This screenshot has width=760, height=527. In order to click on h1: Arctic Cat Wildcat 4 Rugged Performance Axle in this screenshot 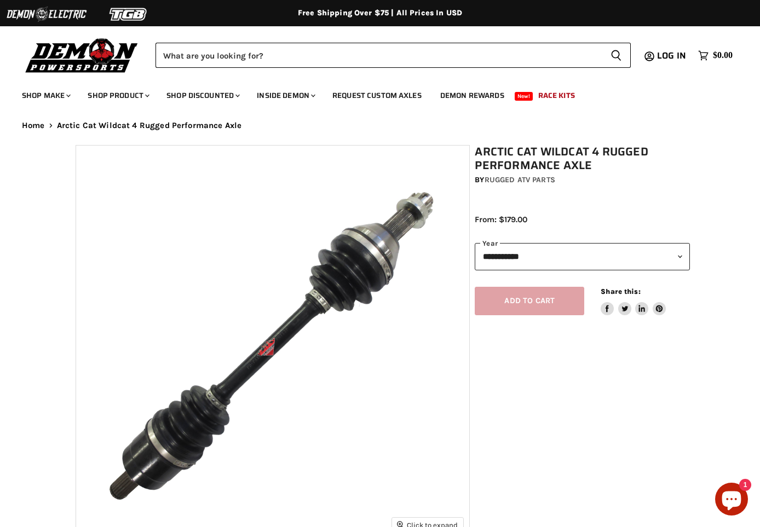, I will do `click(582, 159)`.